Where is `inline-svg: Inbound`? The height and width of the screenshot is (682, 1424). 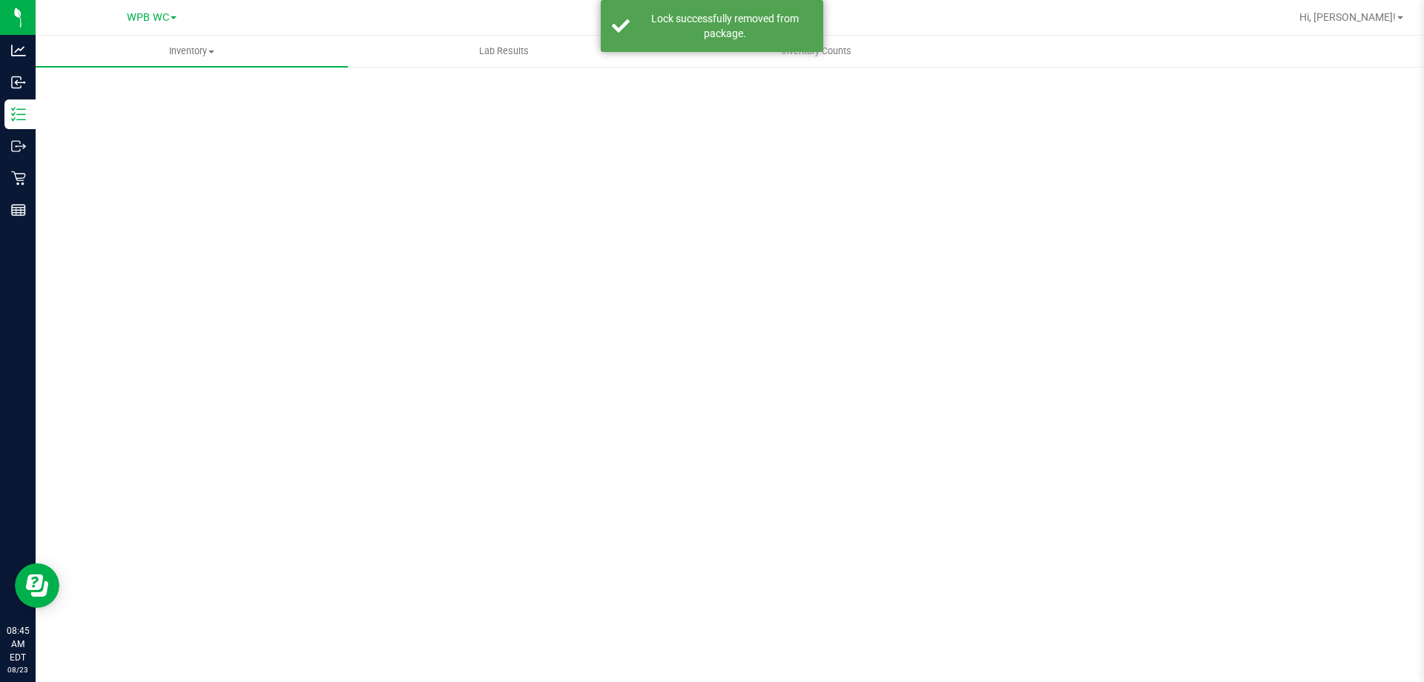 inline-svg: Inbound is located at coordinates (19, 82).